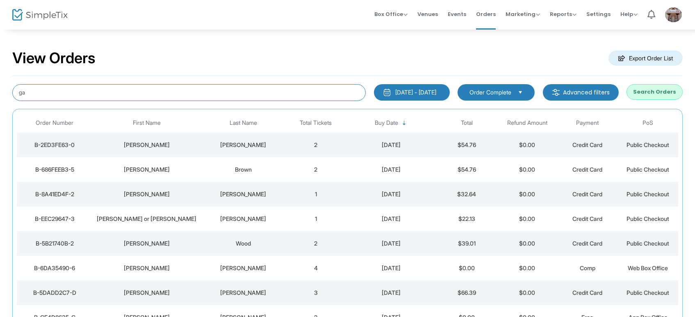 Image resolution: width=695 pixels, height=317 pixels. I want to click on span: Marketing, so click(523, 14).